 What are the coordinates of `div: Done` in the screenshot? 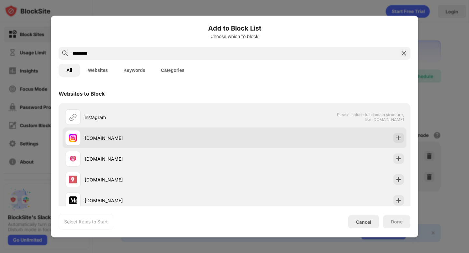 It's located at (396, 222).